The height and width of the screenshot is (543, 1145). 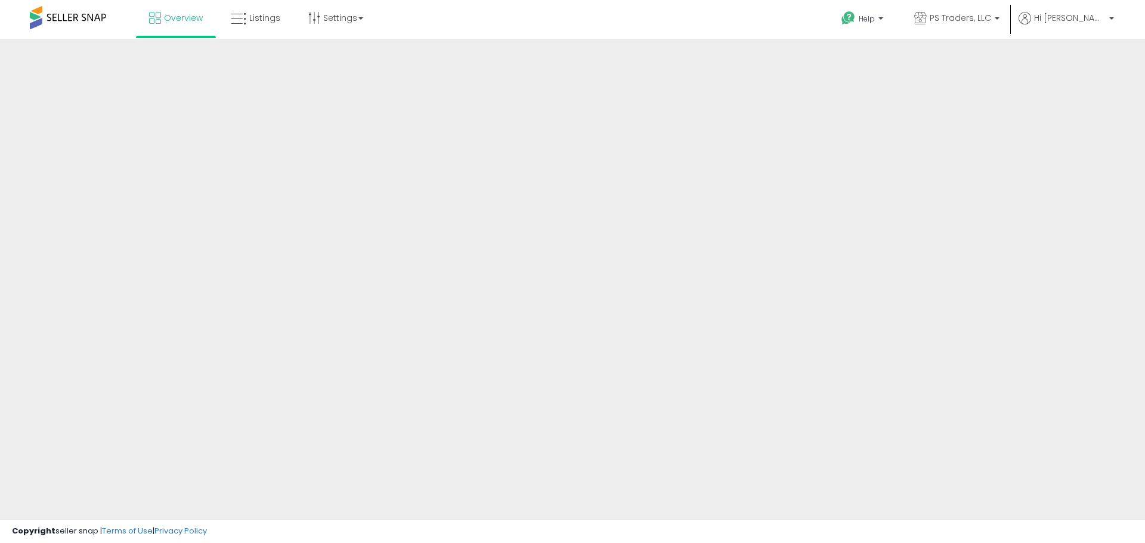 I want to click on a: Privacy Policy, so click(x=181, y=531).